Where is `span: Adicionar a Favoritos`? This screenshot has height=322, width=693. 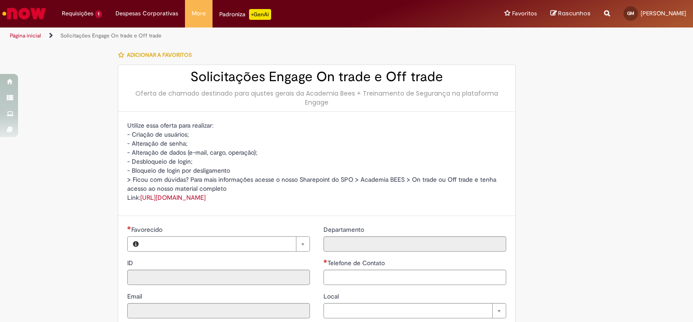 span: Adicionar a Favoritos is located at coordinates (159, 55).